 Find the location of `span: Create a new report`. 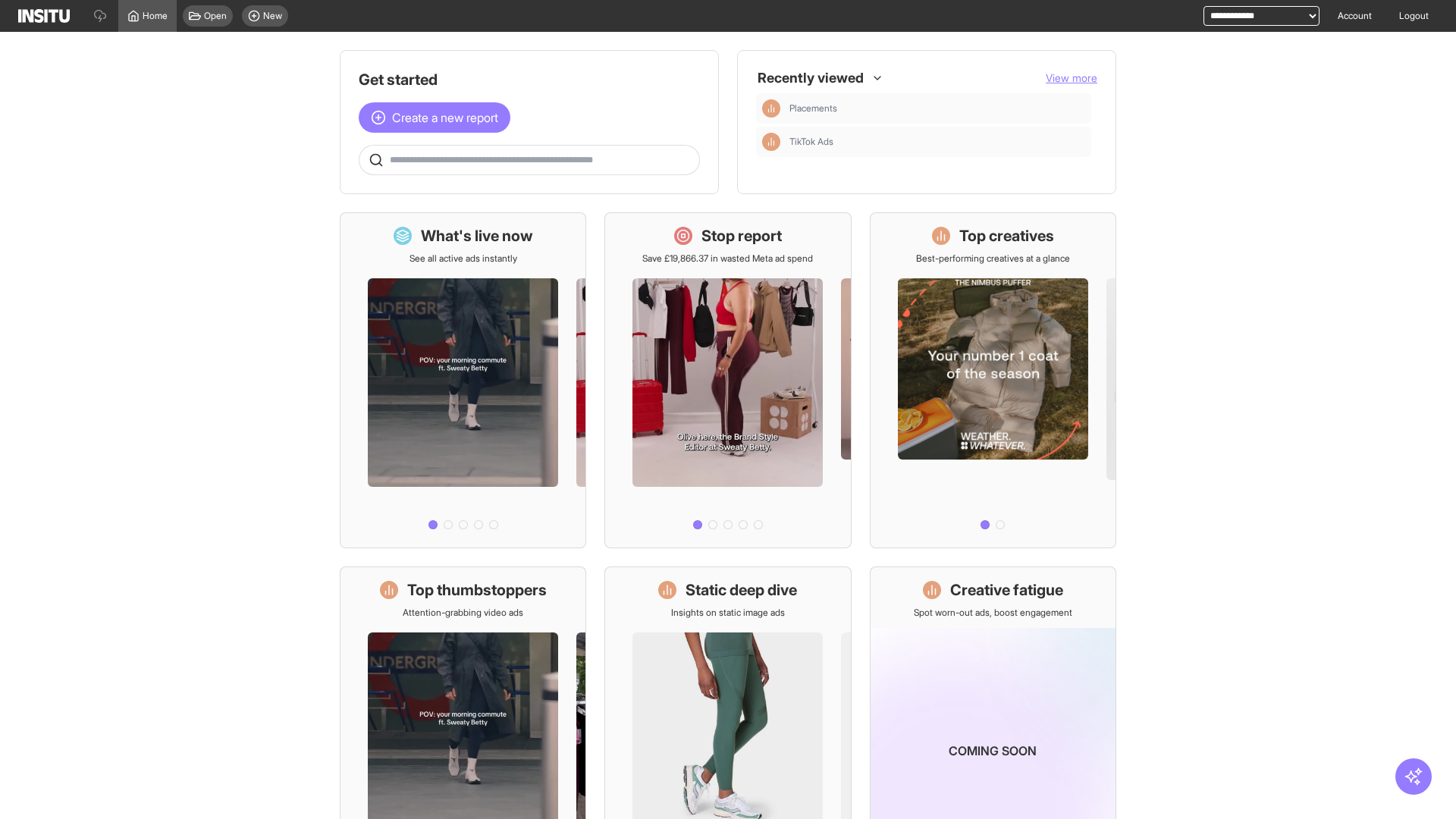

span: Create a new report is located at coordinates (445, 118).